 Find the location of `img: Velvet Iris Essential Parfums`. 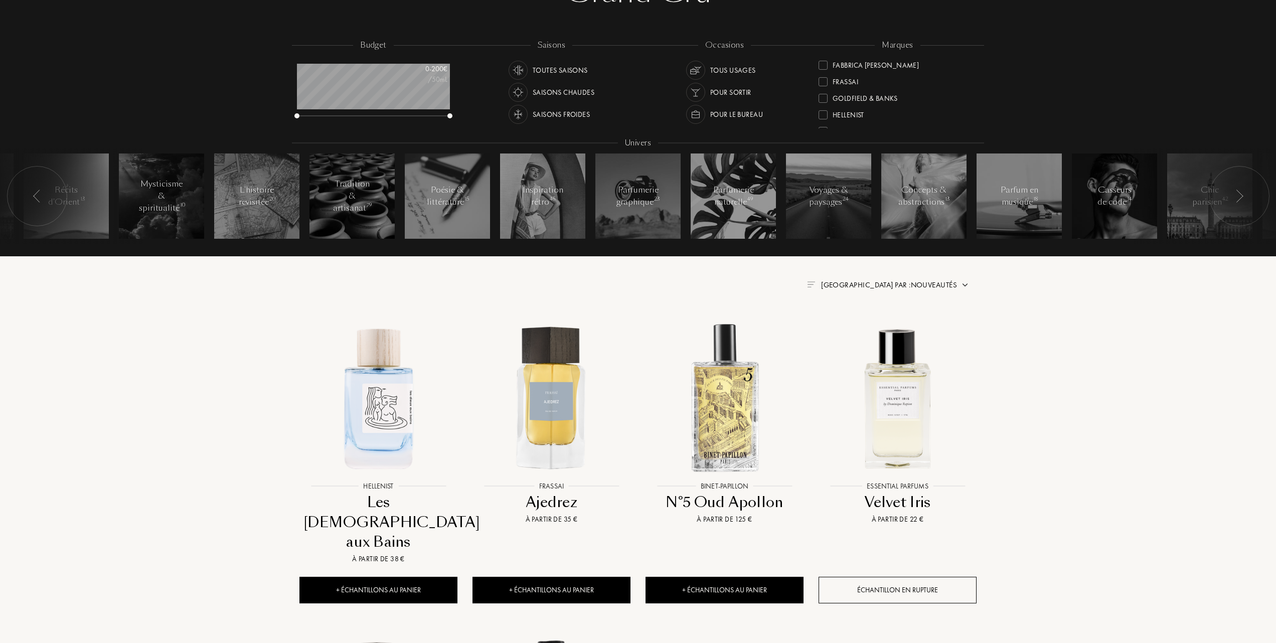

img: Velvet Iris Essential Parfums is located at coordinates (897, 397).